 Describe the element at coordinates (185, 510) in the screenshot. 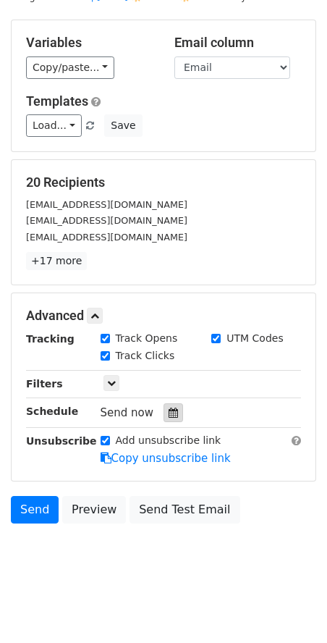

I see `a: Send Test Email` at that location.